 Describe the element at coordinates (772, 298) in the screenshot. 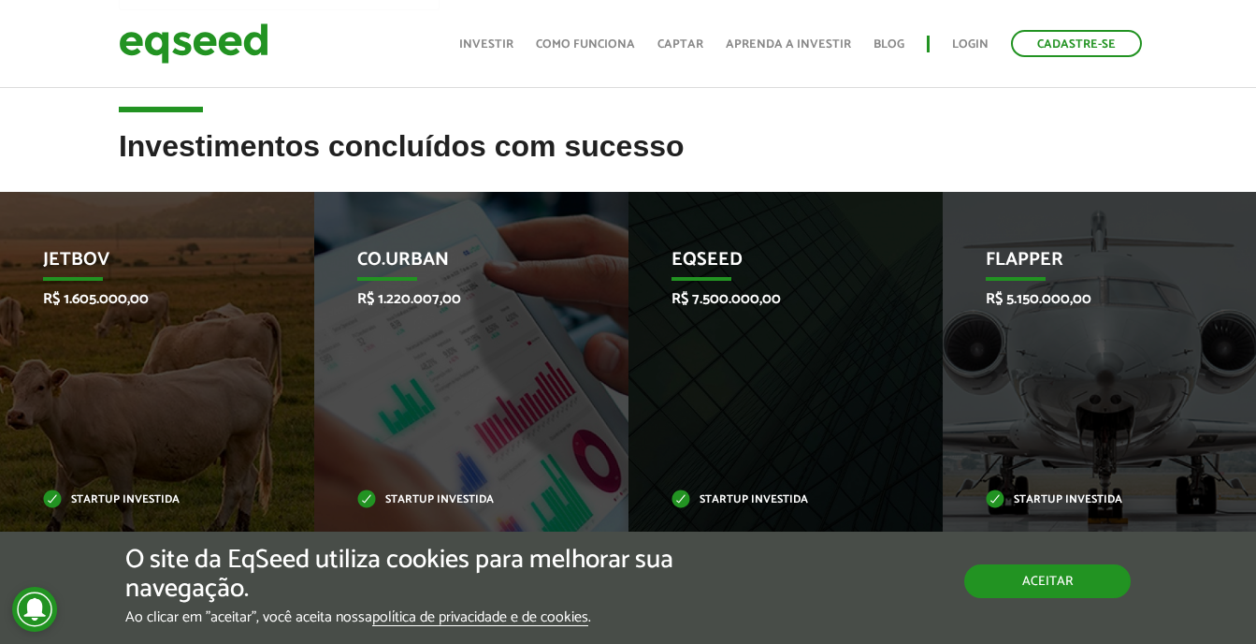

I see `p: R$ 7.500.000,00` at that location.